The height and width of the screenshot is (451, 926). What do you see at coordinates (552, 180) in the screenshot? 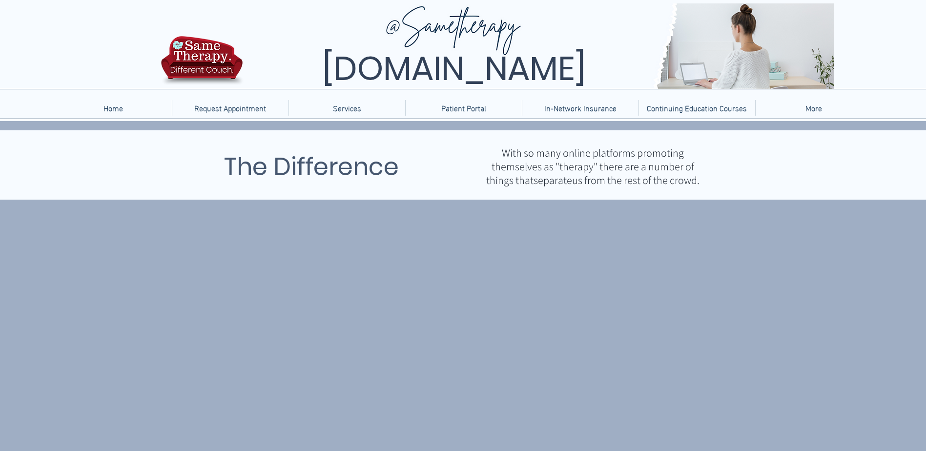
I see `span: separate` at bounding box center [552, 180].